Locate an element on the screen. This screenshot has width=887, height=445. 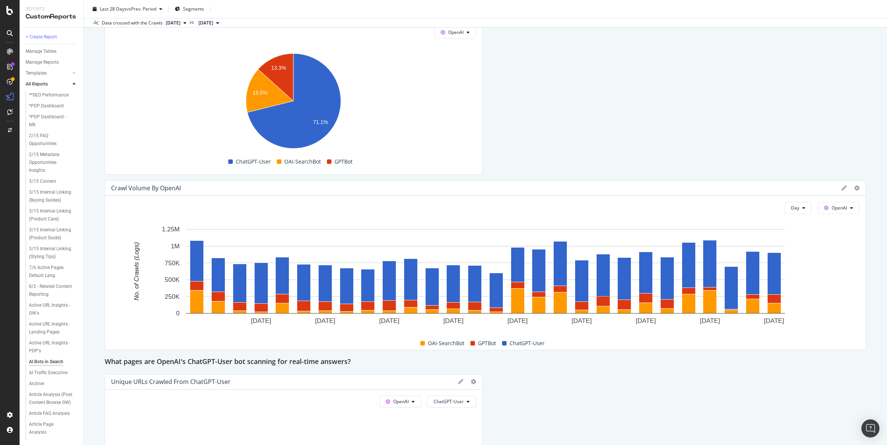
a: 3/15 Internal Linking (Styling Tips) is located at coordinates (53, 253).